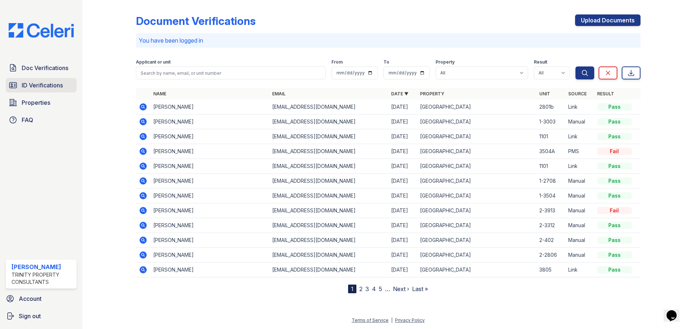 Image resolution: width=694 pixels, height=329 pixels. I want to click on a: 5, so click(380, 289).